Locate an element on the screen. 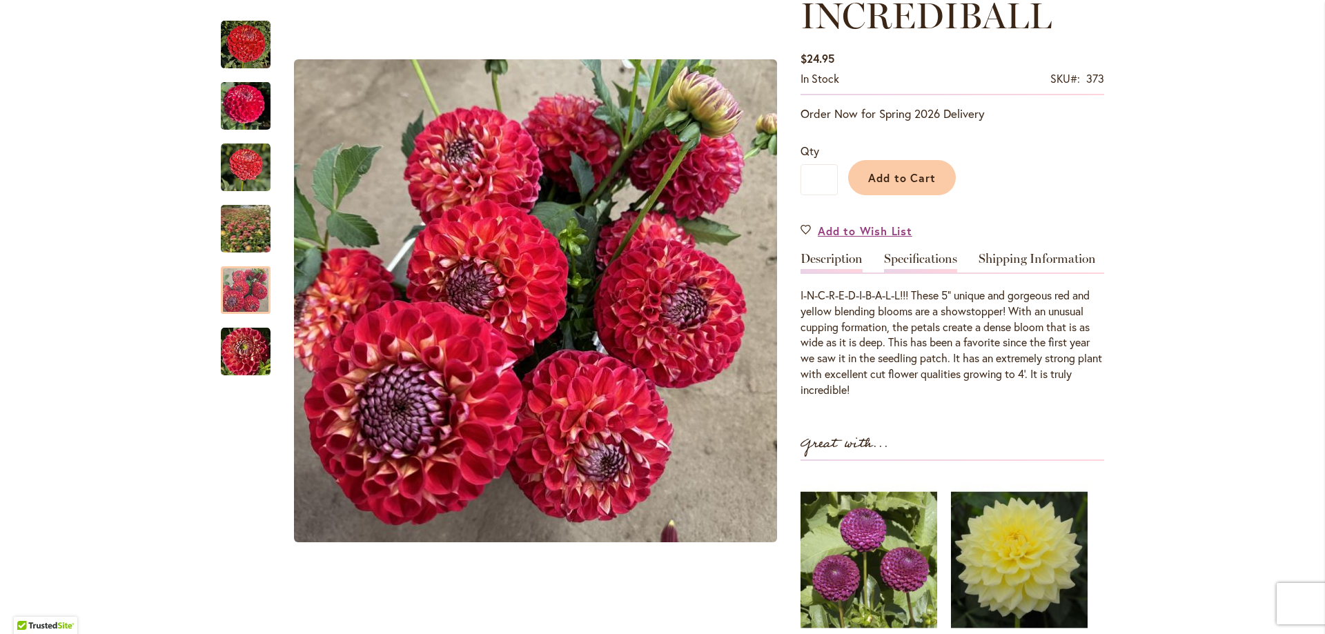  div: INCREDIBALLINCREDIBALLIncrediball is located at coordinates (536, 301).